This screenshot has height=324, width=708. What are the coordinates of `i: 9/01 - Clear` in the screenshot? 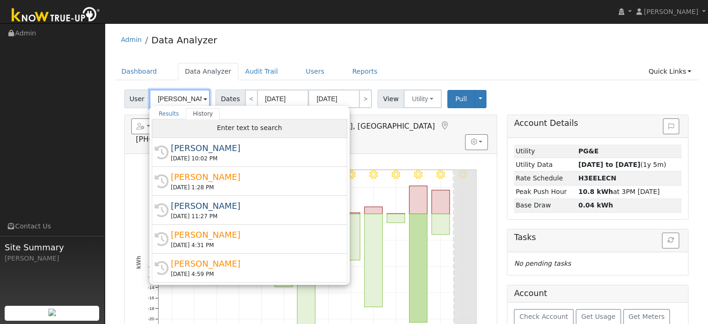 It's located at (440, 174).